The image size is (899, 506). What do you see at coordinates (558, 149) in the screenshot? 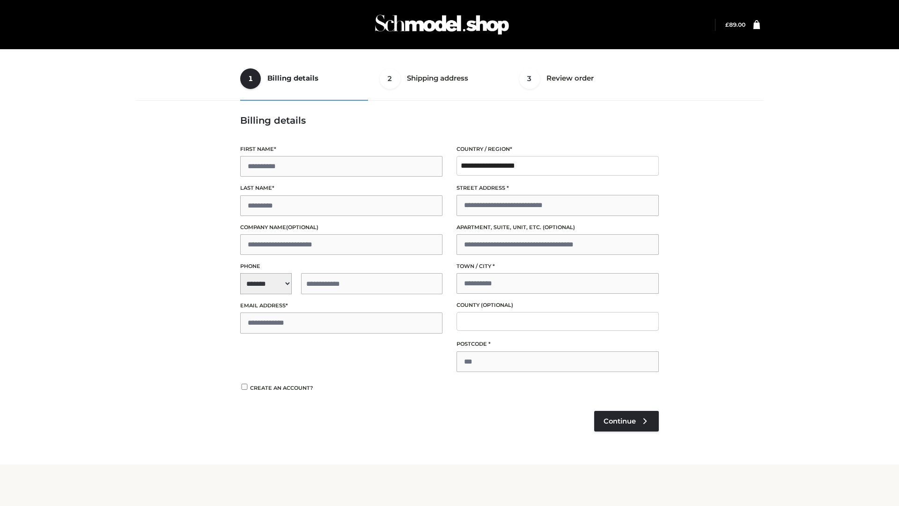
I see `label: Country / Region` at bounding box center [558, 149].